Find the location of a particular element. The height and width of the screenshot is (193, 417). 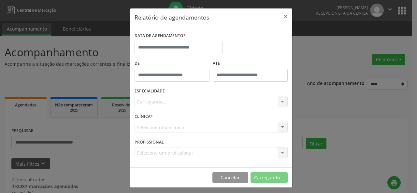

label: CLÍNICA is located at coordinates (144, 117).